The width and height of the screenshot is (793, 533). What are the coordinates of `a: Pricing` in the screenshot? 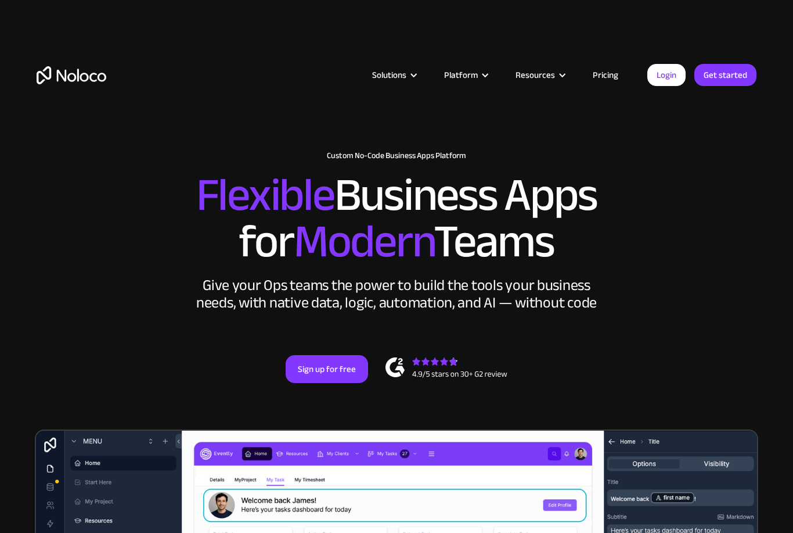 It's located at (606, 75).